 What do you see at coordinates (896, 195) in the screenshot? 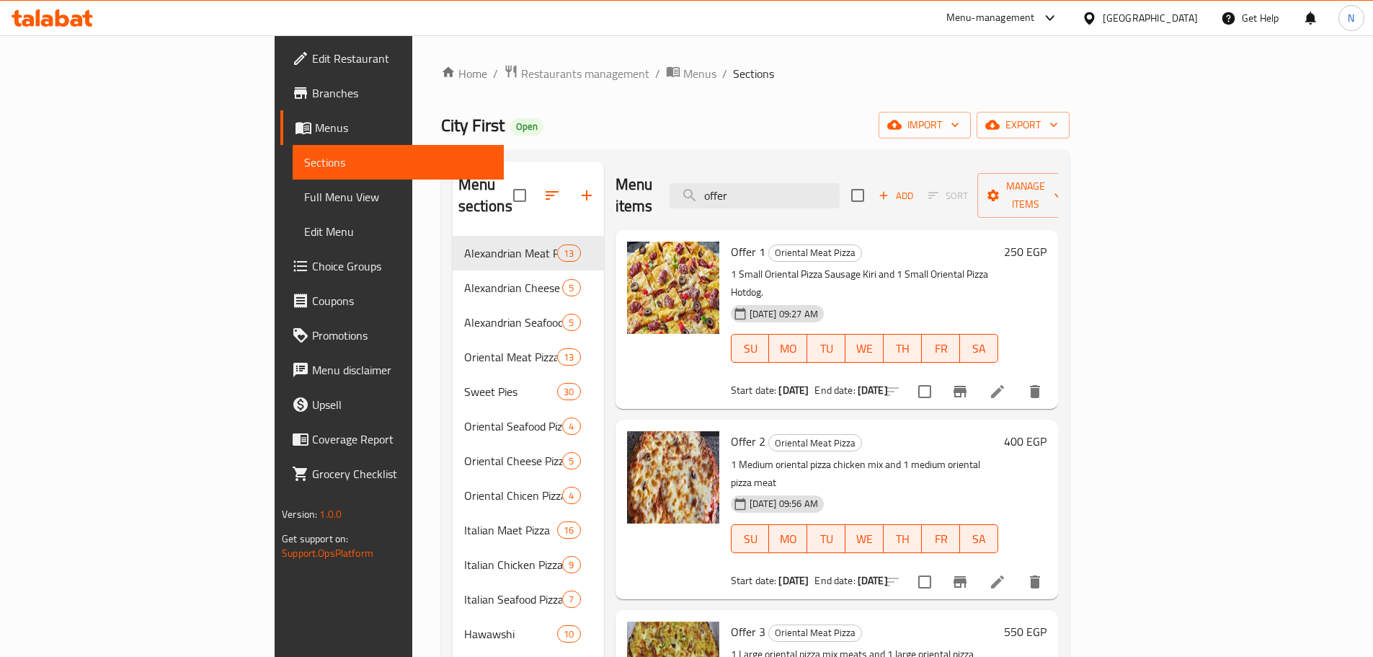
I see `span: Add item` at bounding box center [896, 195].